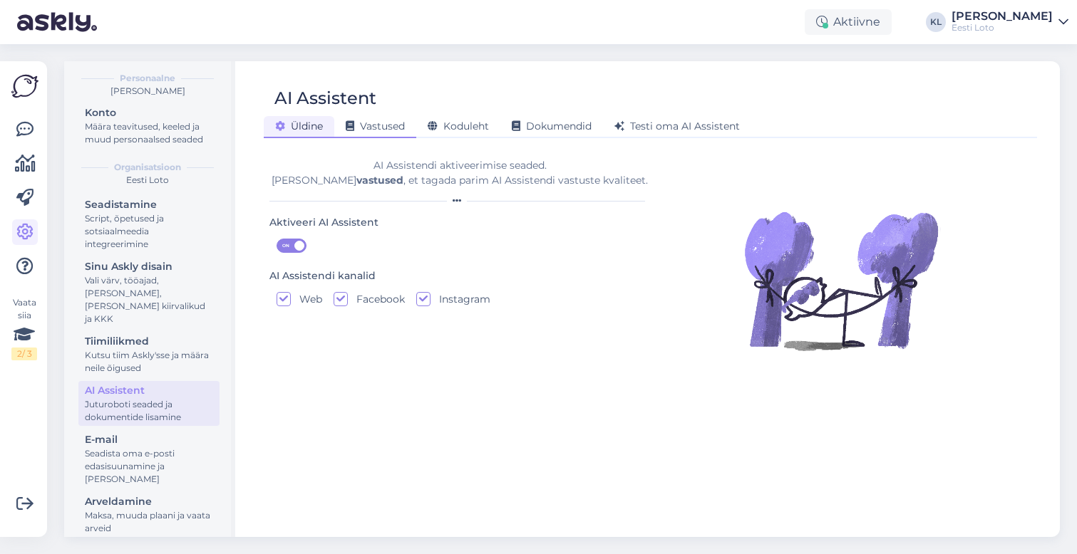 The image size is (1077, 554). Describe the element at coordinates (149, 125) in the screenshot. I see `a: KontoMäära teavitused, keeled ja muud personaalsed seaded` at that location.